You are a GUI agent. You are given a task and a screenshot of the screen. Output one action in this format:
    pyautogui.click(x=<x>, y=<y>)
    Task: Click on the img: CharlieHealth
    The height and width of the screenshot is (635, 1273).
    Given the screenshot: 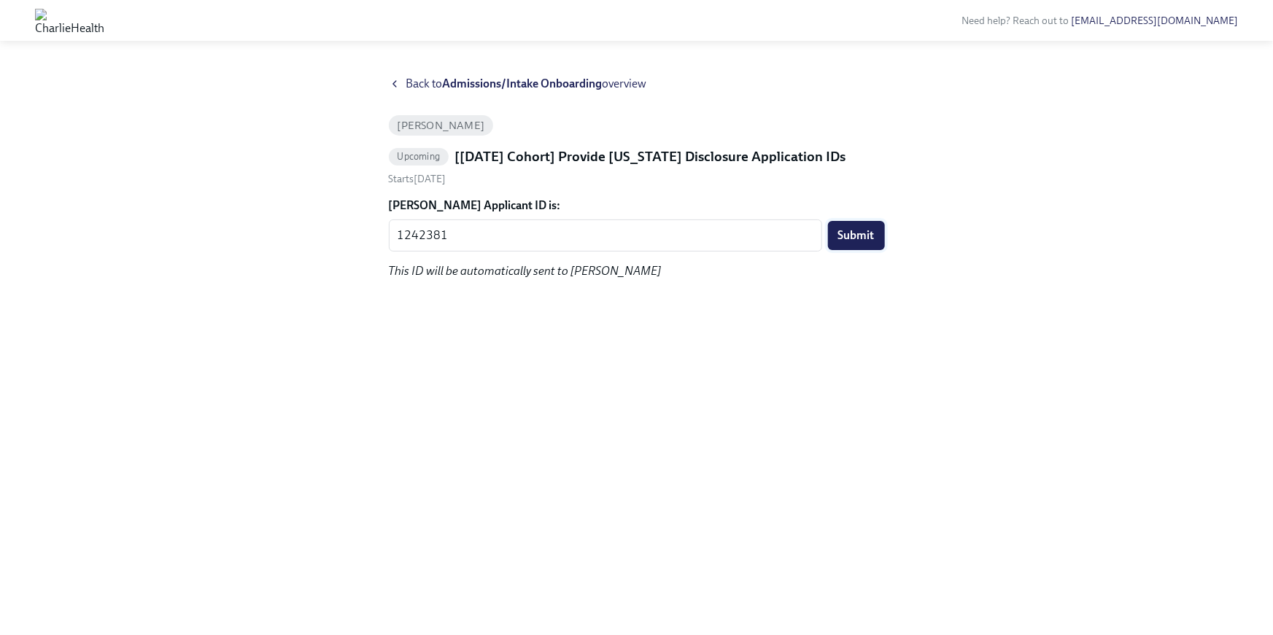 What is the action you would take?
    pyautogui.click(x=69, y=20)
    